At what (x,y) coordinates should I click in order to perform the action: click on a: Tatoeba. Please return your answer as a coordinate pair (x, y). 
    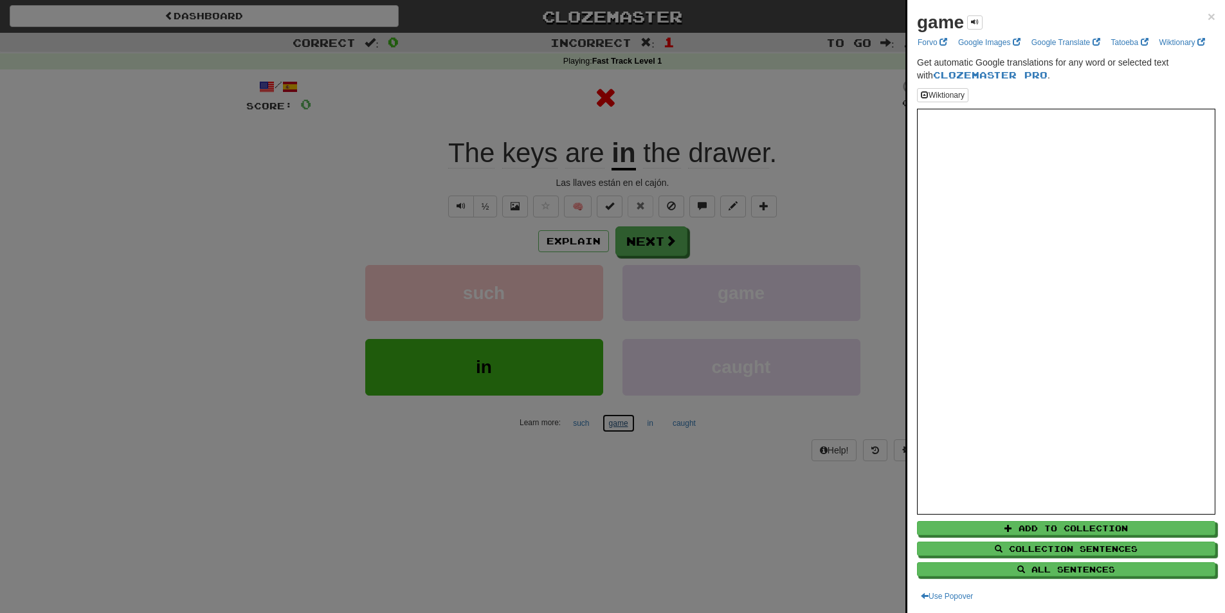
    Looking at the image, I should click on (1129, 42).